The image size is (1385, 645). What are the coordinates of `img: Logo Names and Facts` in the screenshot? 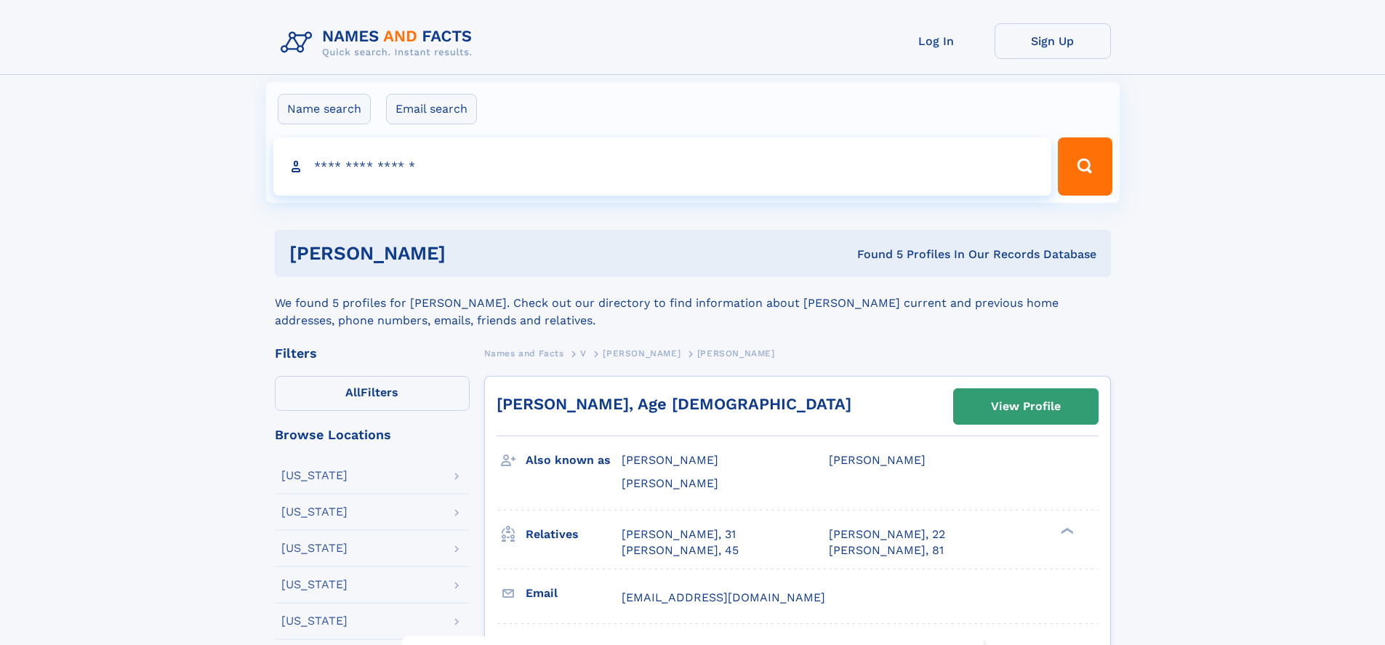 It's located at (380, 43).